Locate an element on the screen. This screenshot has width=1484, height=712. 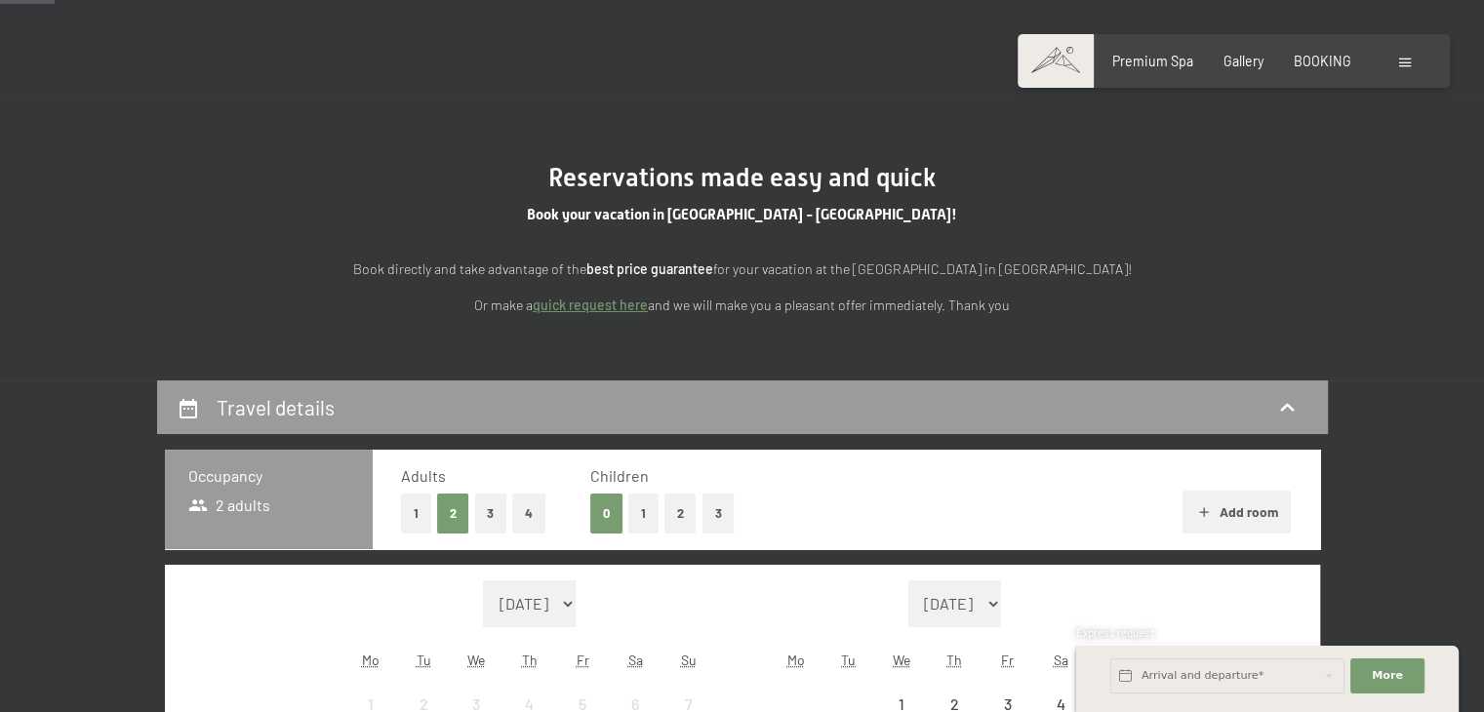
button: More is located at coordinates (1387, 676).